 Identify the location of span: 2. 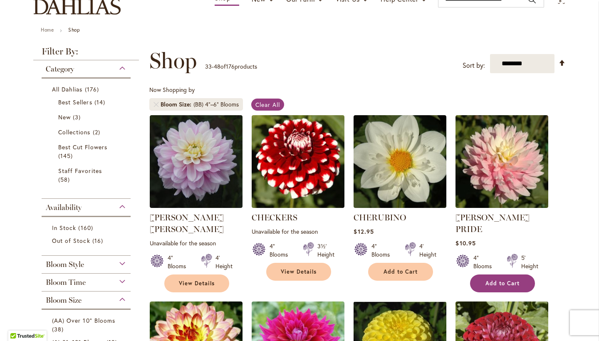
(97, 132).